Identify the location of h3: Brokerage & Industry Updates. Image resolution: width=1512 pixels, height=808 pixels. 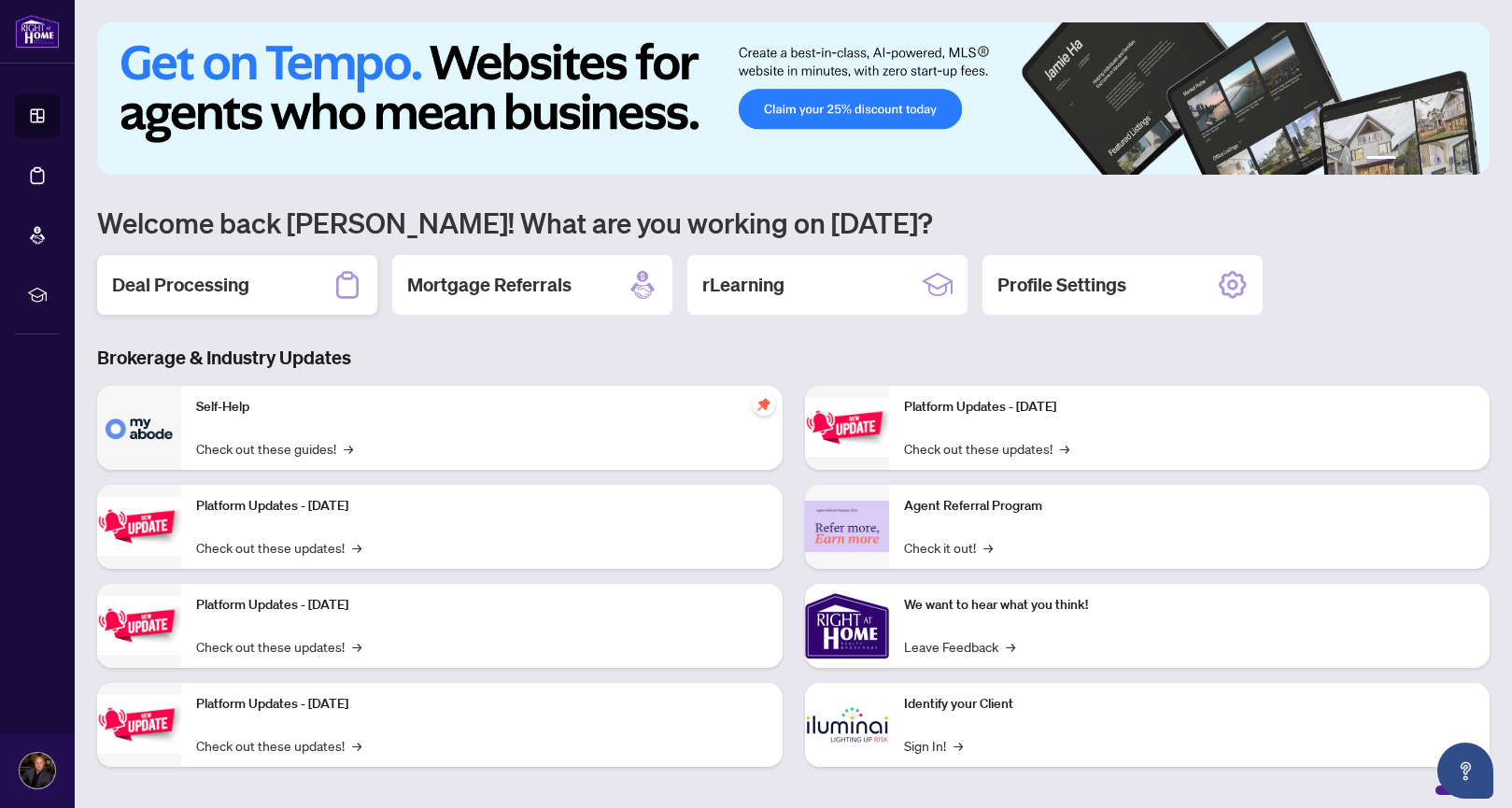
(793, 358).